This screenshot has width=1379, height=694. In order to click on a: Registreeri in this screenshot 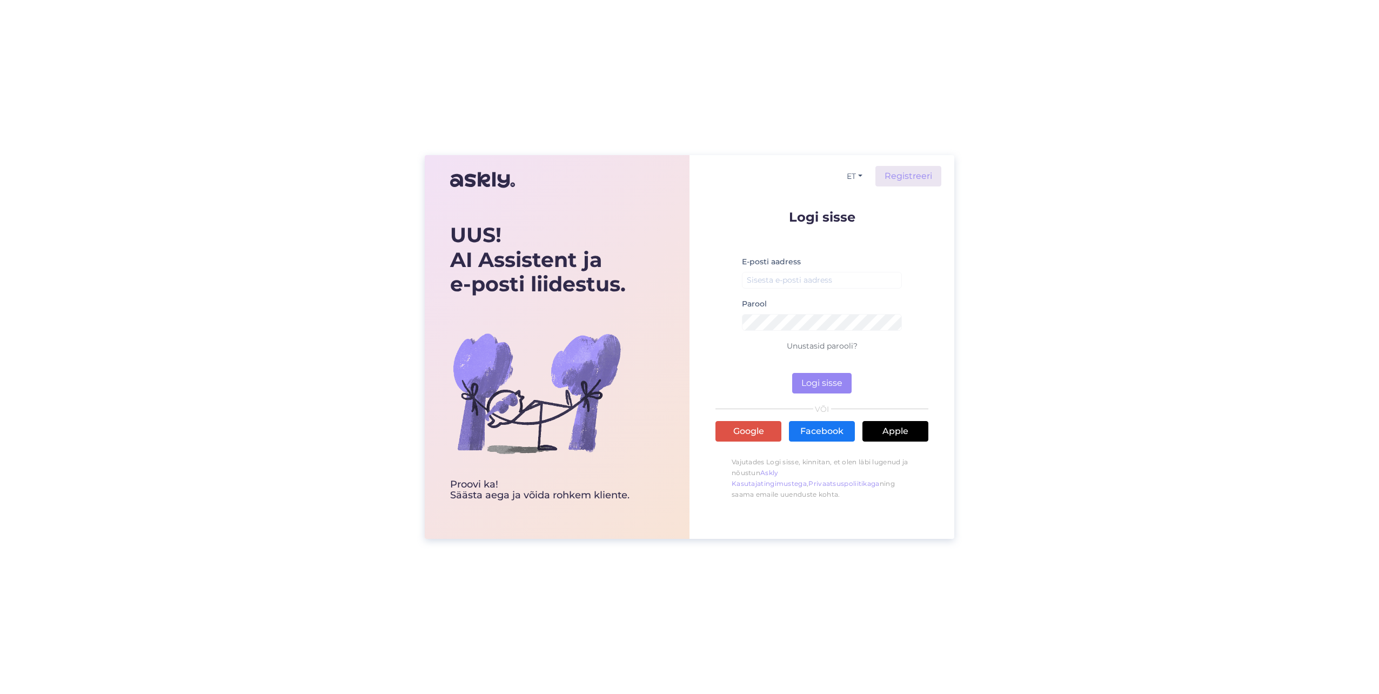, I will do `click(908, 176)`.